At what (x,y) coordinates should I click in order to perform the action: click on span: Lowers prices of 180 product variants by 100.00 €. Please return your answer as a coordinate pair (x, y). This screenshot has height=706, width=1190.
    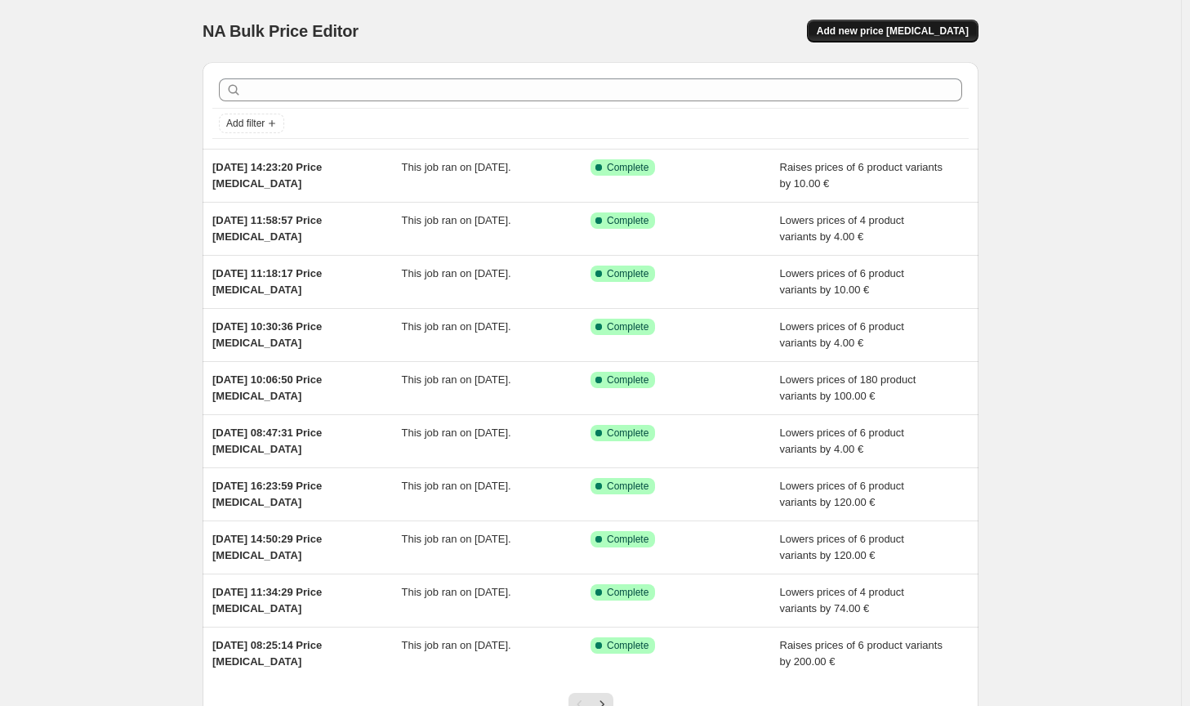
    Looking at the image, I should click on (848, 387).